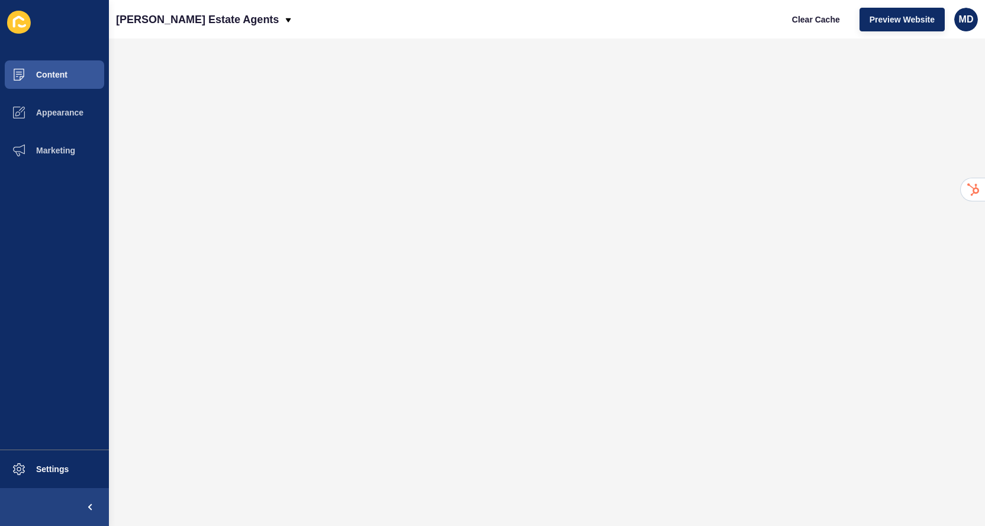  I want to click on button: Preview Website, so click(902, 20).